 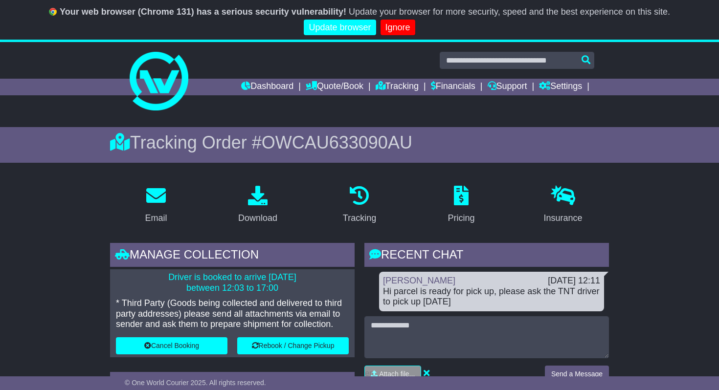 What do you see at coordinates (509, 12) in the screenshot?
I see `span: Update your browser for more security, speed and the best experience on this site.` at bounding box center [509, 12].